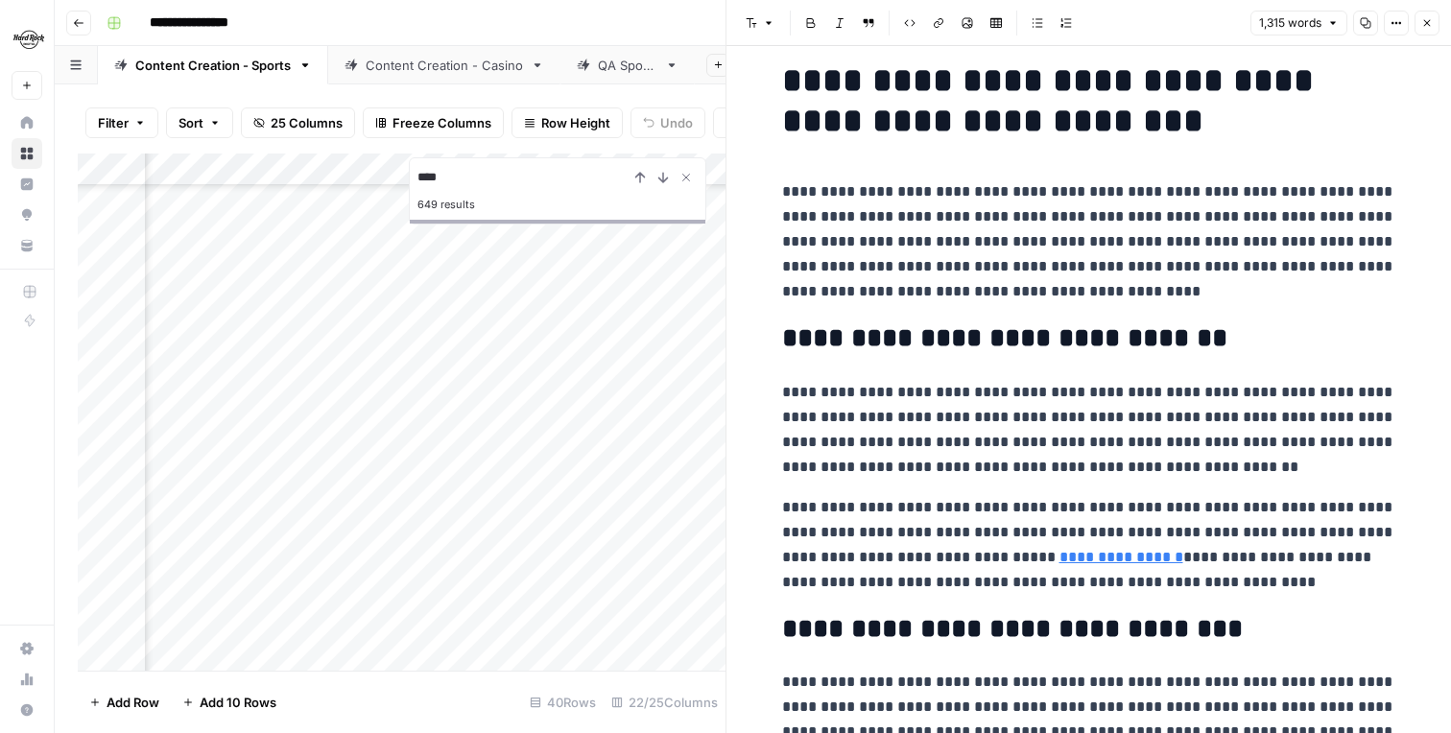 Image resolution: width=1451 pixels, height=733 pixels. I want to click on span: Sort, so click(191, 123).